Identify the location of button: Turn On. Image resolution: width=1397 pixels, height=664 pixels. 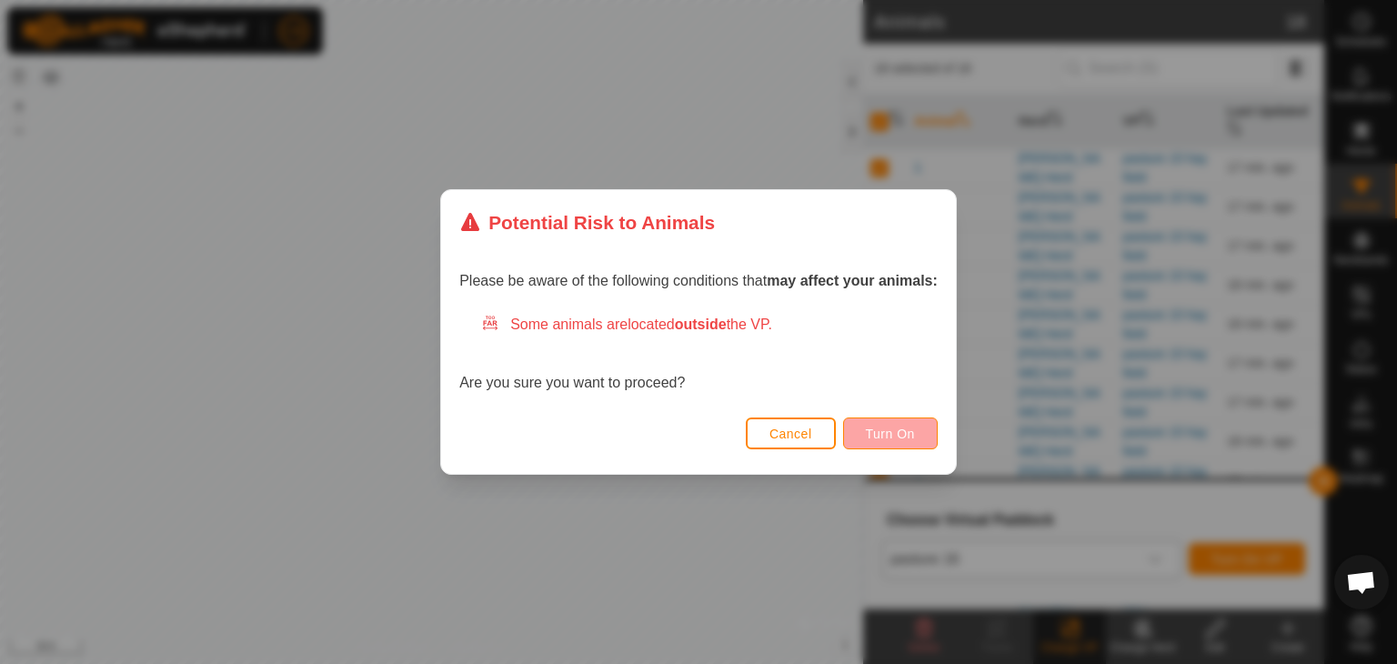
(891, 433).